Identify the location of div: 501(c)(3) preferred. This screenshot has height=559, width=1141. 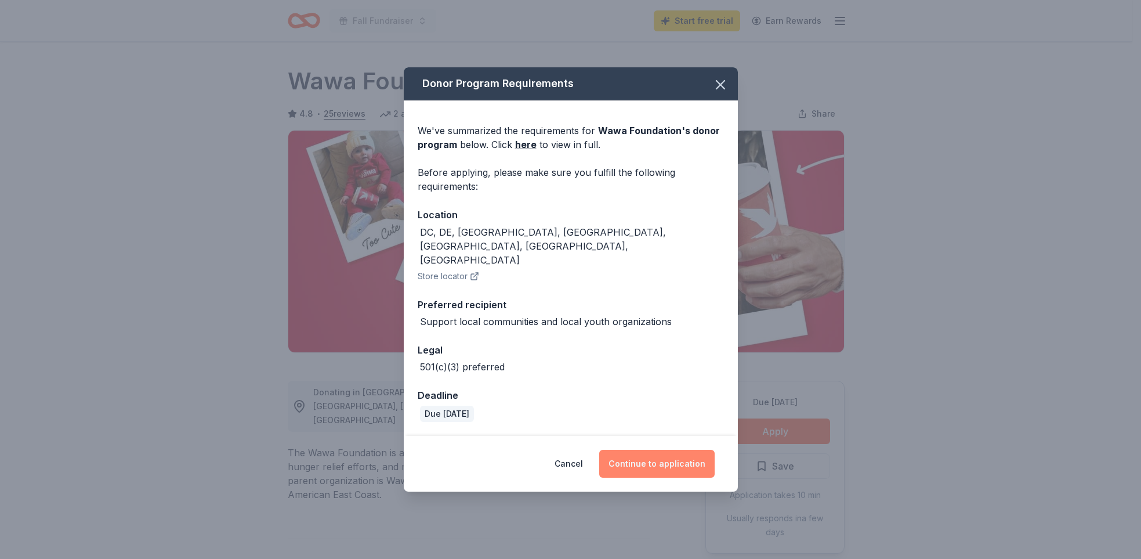
(462, 367).